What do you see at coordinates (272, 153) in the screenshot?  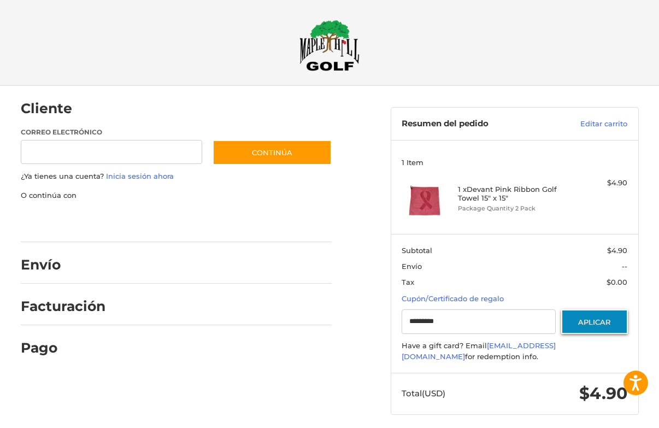 I see `button: Continúa` at bounding box center [272, 153].